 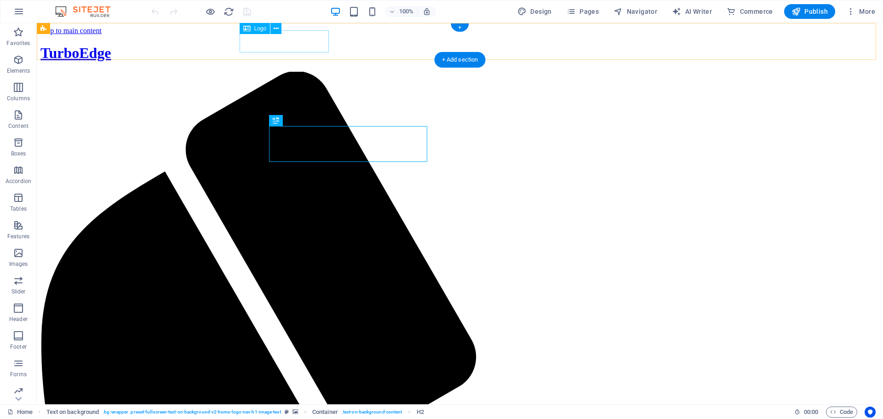 What do you see at coordinates (18, 126) in the screenshot?
I see `p: Content` at bounding box center [18, 126].